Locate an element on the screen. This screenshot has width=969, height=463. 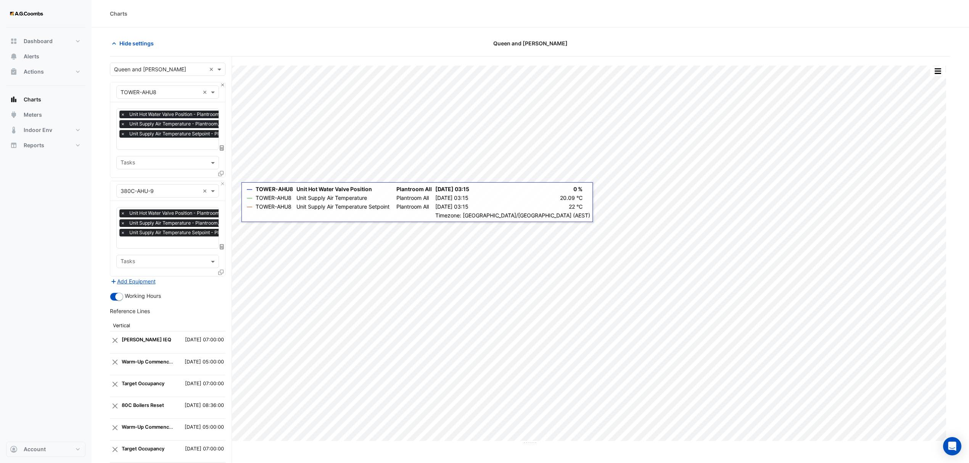
app-icon: Meters is located at coordinates (14, 115).